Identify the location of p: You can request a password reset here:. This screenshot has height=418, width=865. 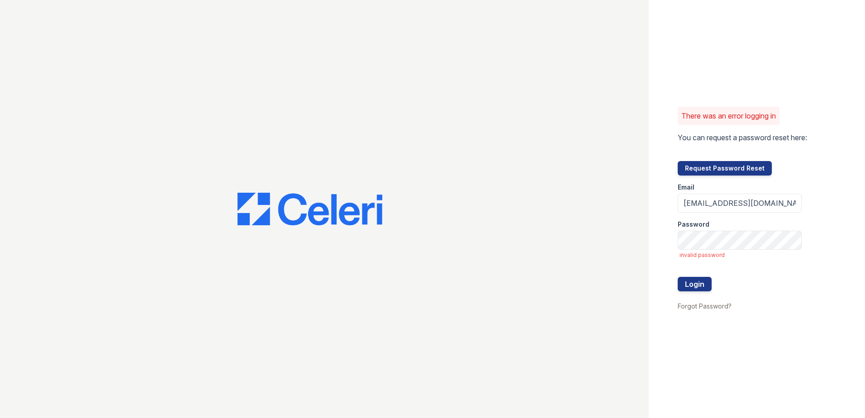
(743, 138).